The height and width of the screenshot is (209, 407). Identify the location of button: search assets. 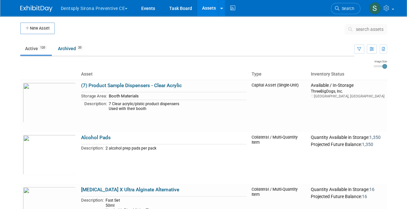
(366, 29).